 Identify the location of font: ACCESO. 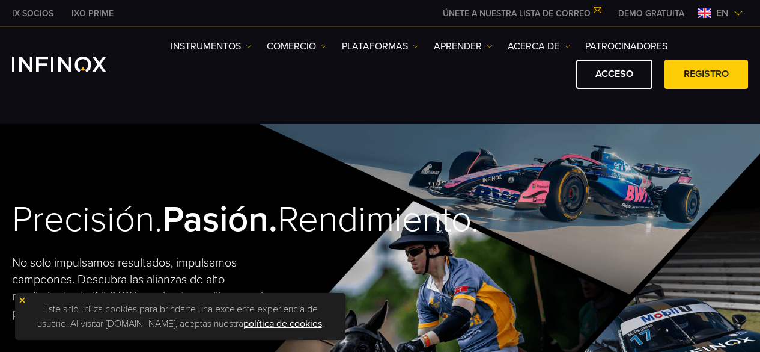
(614, 74).